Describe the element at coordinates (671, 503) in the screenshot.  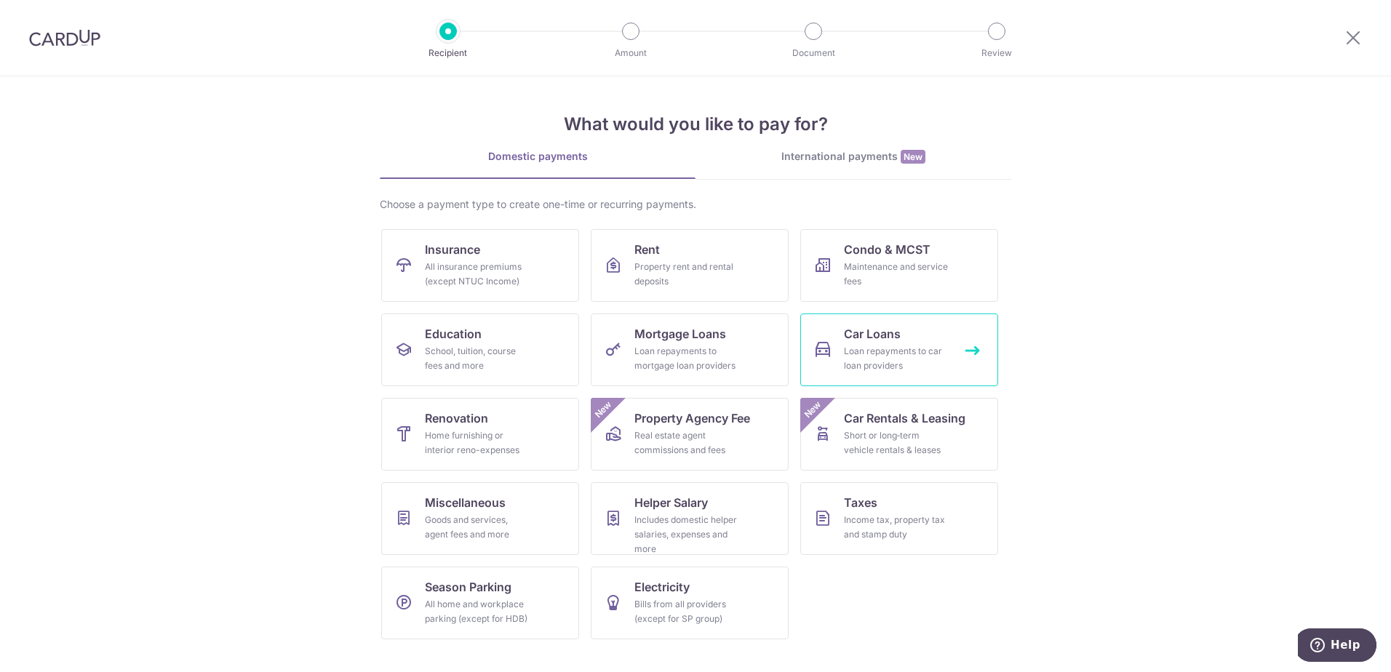
I see `span: Helper Salary` at that location.